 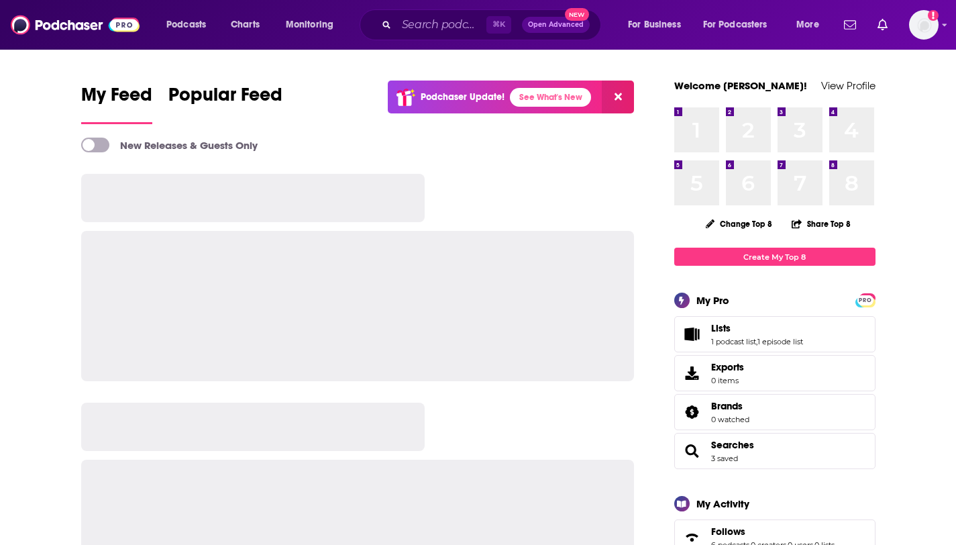 What do you see at coordinates (848, 85) in the screenshot?
I see `a: View Profile` at bounding box center [848, 85].